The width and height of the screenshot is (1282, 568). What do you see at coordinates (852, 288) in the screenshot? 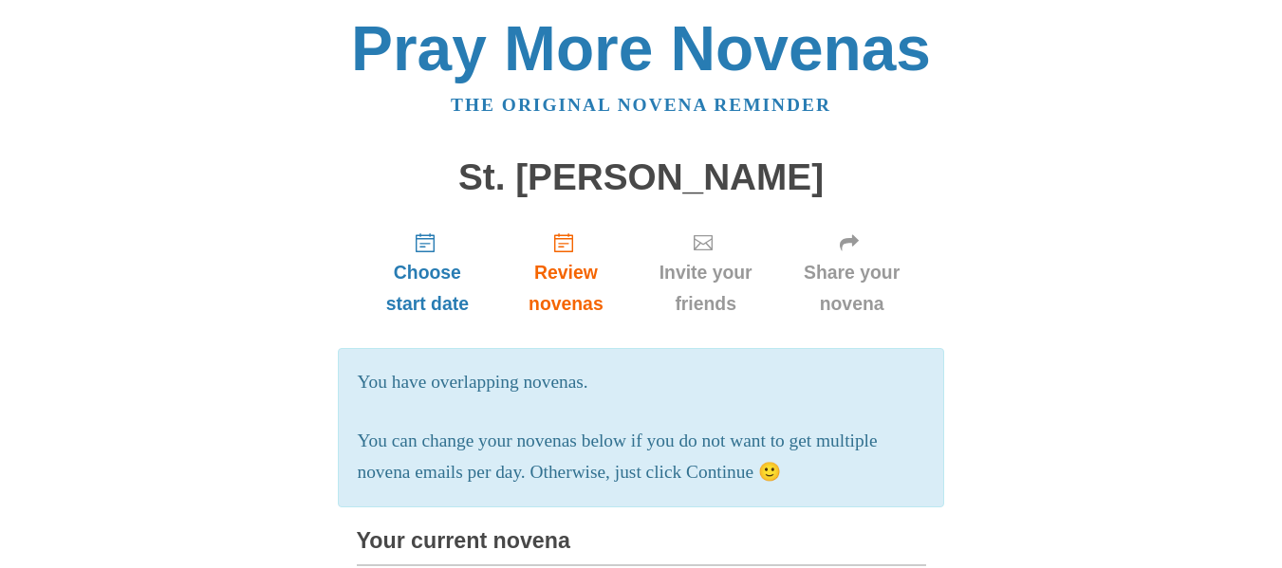
I see `span: Share your novena` at bounding box center [852, 288].